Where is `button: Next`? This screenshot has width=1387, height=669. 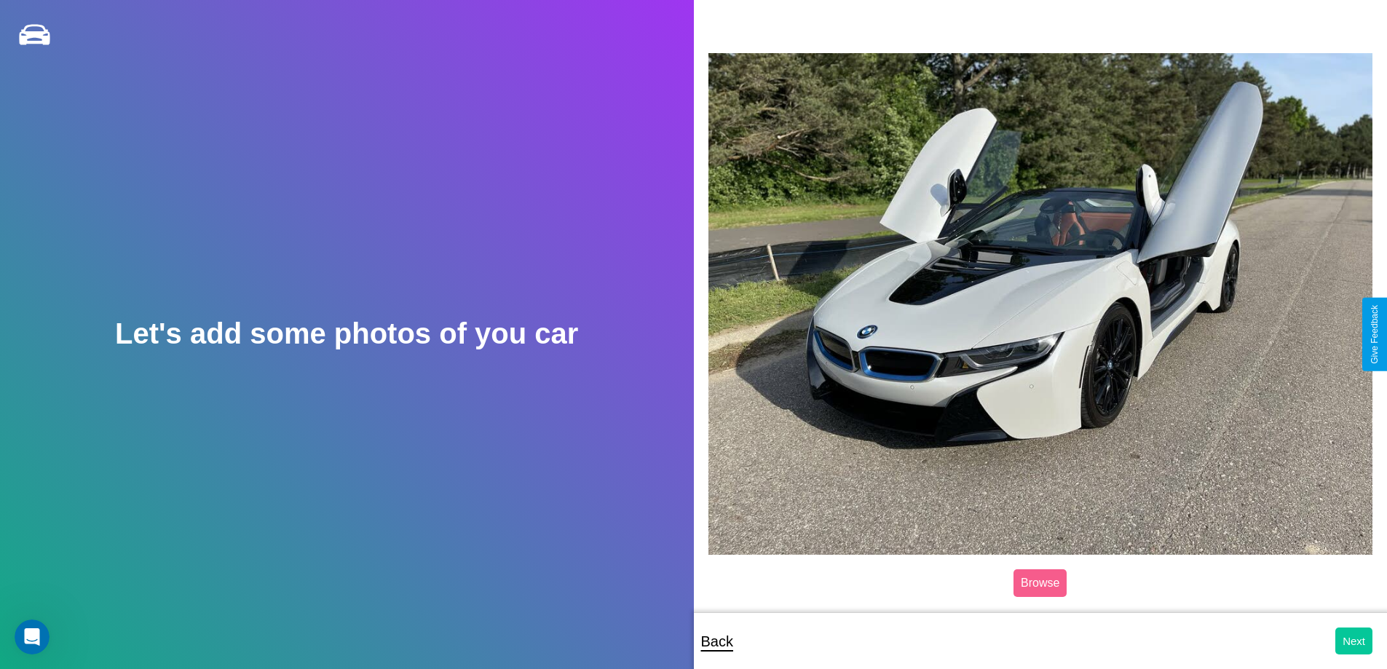
button: Next is located at coordinates (1353, 641).